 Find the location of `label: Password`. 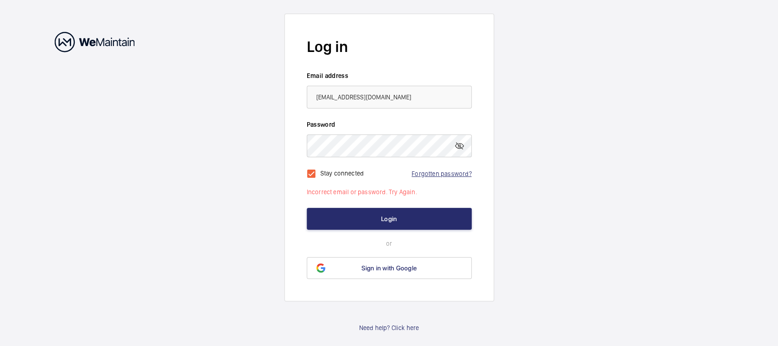

label: Password is located at coordinates (389, 124).